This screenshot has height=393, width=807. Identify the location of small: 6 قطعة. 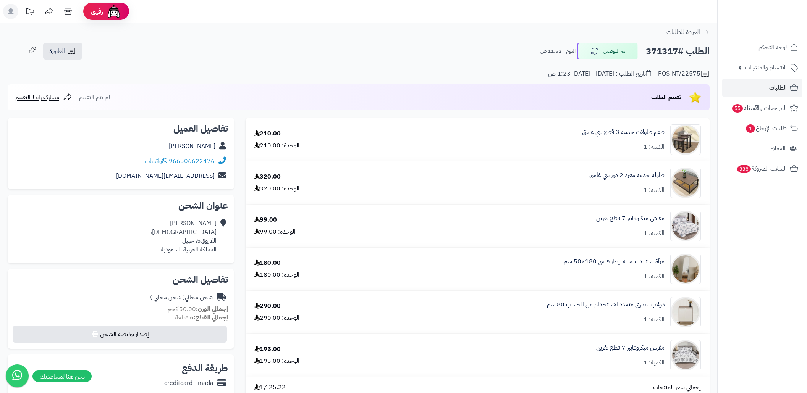
(202, 318).